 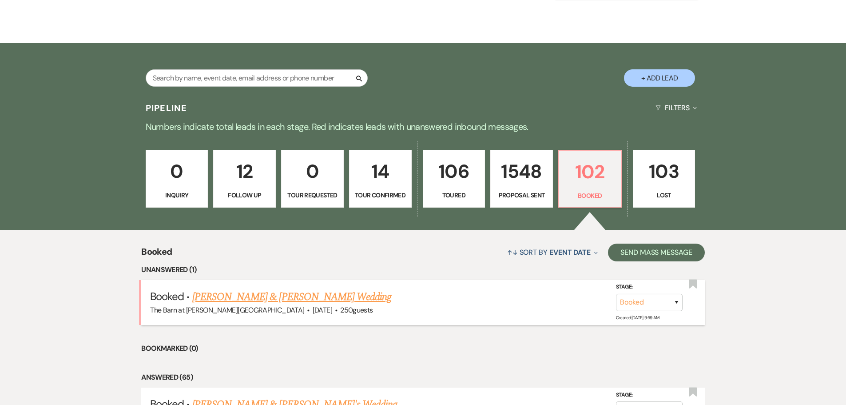 What do you see at coordinates (521, 179) in the screenshot?
I see `a: 1548Proposal Sent` at bounding box center [521, 179].